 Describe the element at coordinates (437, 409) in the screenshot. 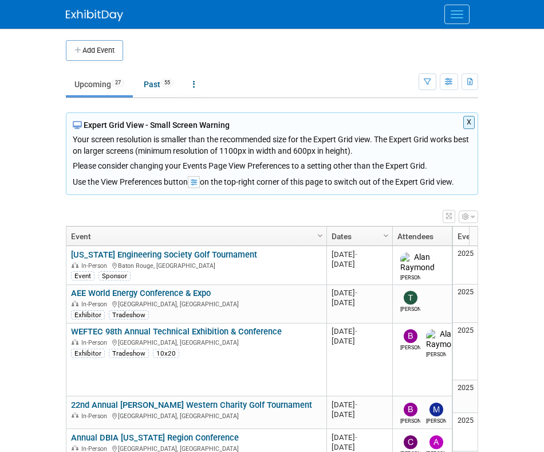

I see `img: Myers Carpenter` at that location.